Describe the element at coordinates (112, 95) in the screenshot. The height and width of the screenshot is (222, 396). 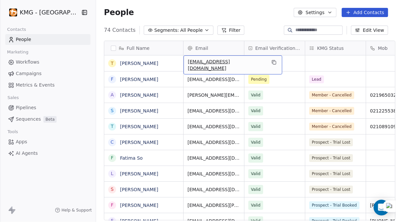
I see `div: A` at that location.